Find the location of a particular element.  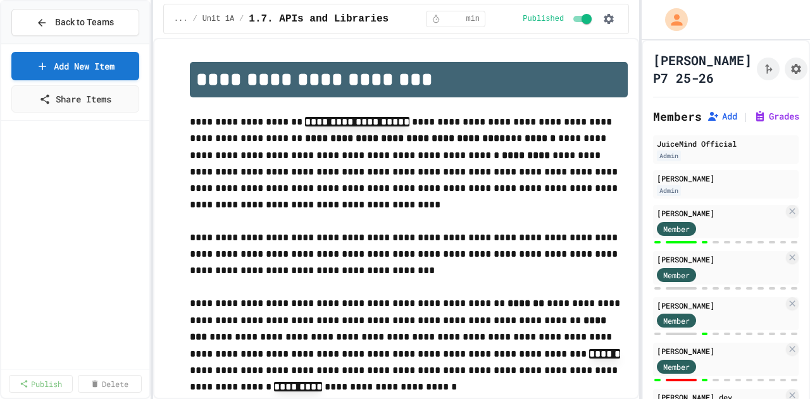

div: Content is published and visible to students is located at coordinates (558, 19).